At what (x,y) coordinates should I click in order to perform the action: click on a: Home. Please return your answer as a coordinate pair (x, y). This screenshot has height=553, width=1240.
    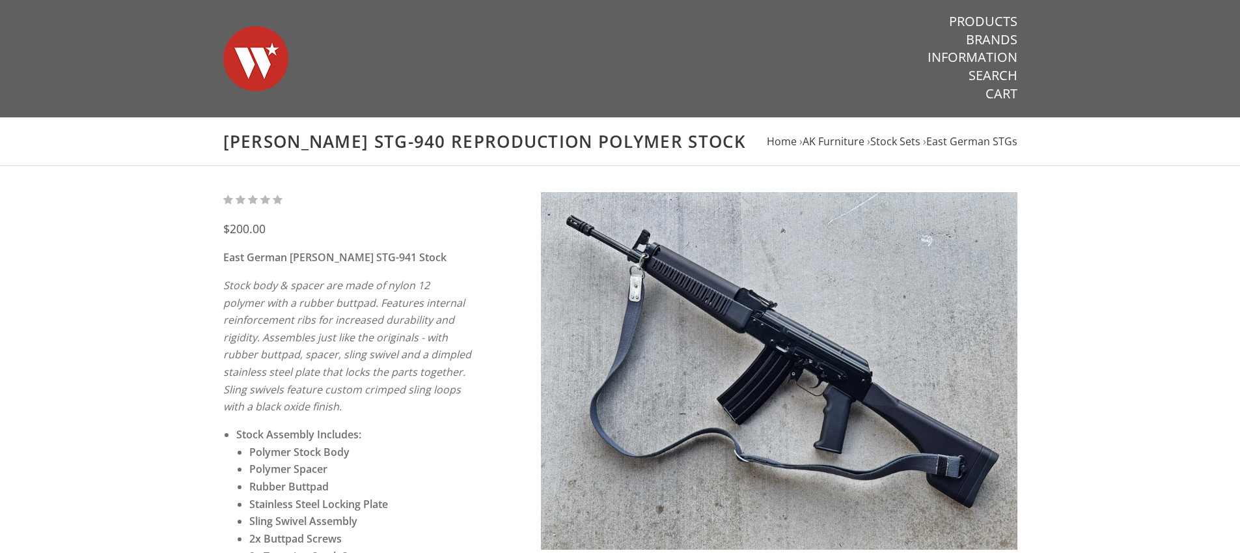
    Looking at the image, I should click on (782, 141).